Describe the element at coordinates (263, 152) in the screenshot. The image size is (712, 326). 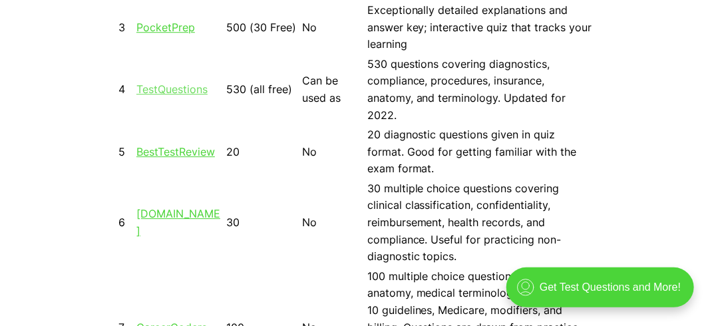
I see `td: 20` at that location.